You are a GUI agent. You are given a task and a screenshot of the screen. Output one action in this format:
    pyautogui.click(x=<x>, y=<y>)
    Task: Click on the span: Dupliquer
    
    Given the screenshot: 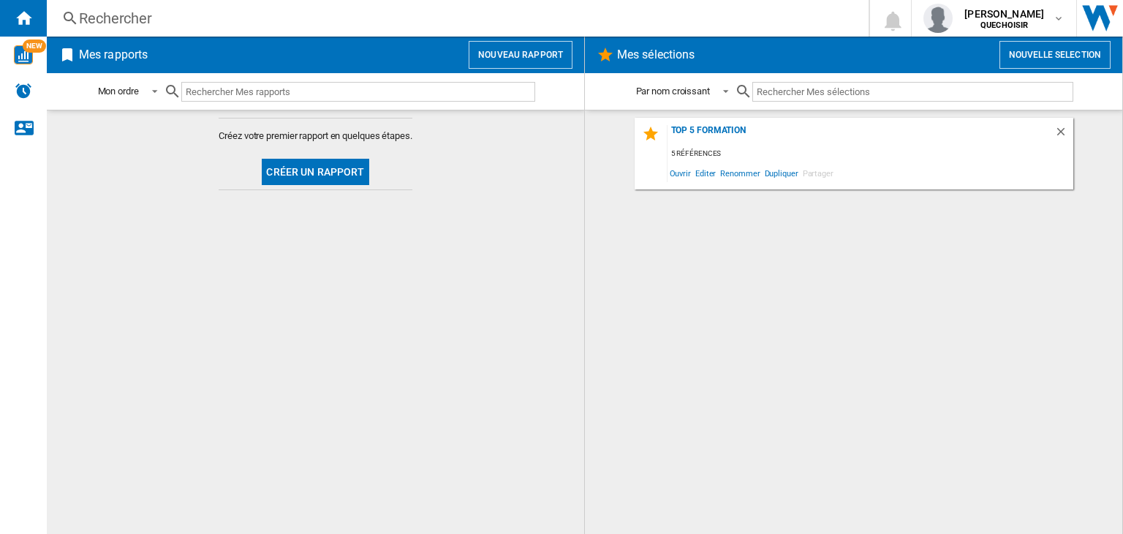 What is the action you would take?
    pyautogui.click(x=782, y=173)
    